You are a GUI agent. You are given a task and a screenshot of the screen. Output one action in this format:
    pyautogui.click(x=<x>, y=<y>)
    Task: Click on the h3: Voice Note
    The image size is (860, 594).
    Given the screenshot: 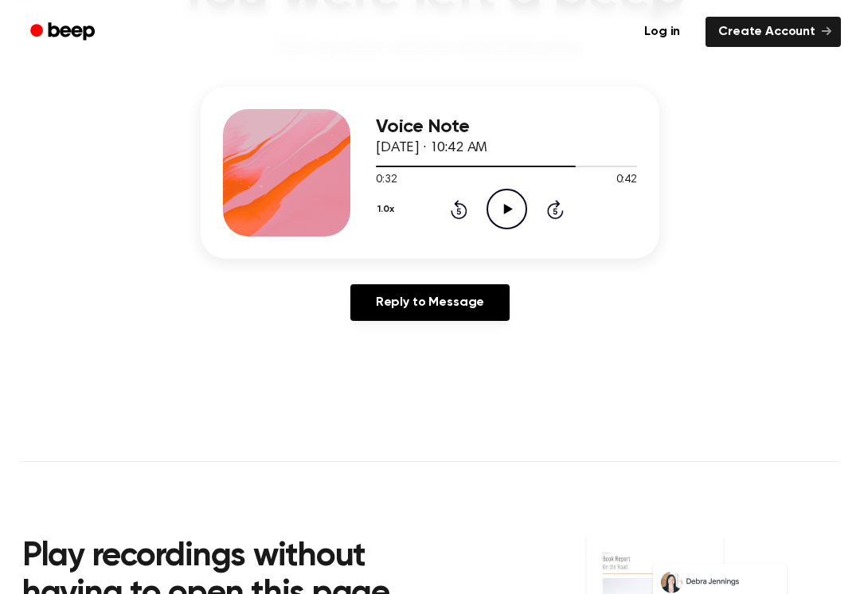 What is the action you would take?
    pyautogui.click(x=507, y=127)
    